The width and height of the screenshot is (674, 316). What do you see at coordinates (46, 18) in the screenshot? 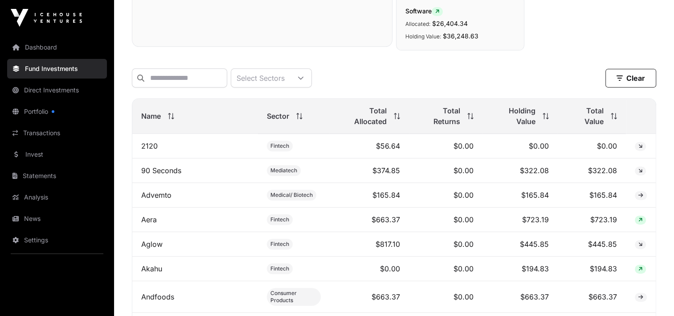
I see `img: Icehouse Ventures Logo` at bounding box center [46, 18].